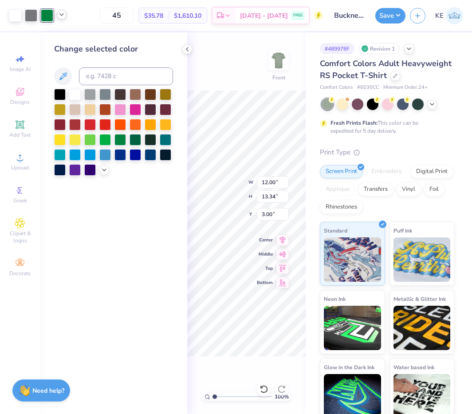  What do you see at coordinates (368, 87) in the screenshot?
I see `span: # 6030CC` at bounding box center [368, 87].